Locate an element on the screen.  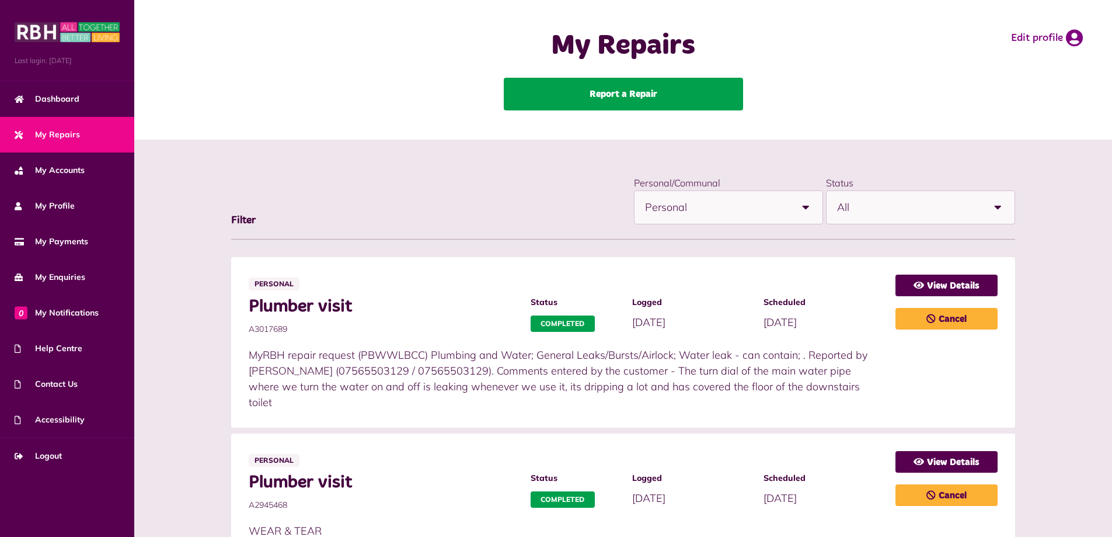
span: My Notifications is located at coordinates (57, 312).